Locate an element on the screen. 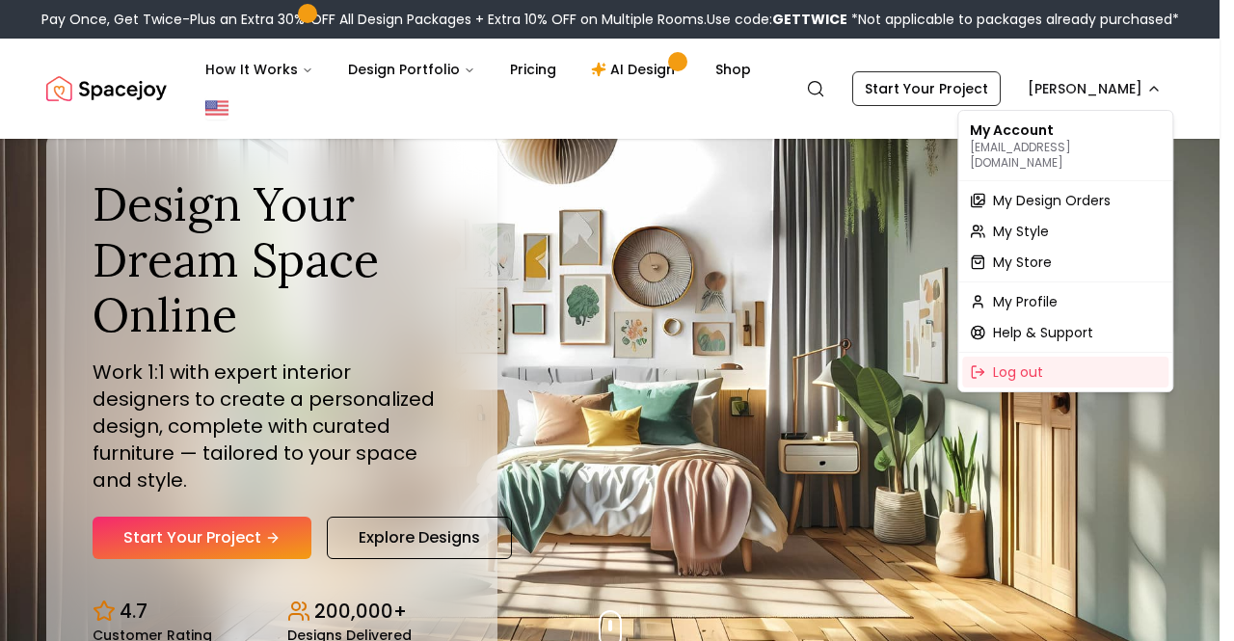  a: Help & Support is located at coordinates (1065, 333).